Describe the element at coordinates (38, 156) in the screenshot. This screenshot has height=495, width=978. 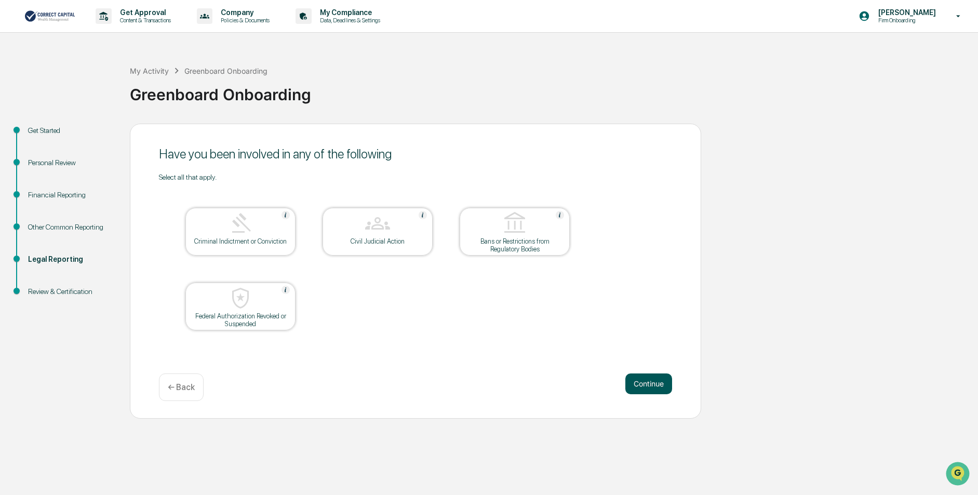
I see `a: 🔎Data Lookup` at that location.